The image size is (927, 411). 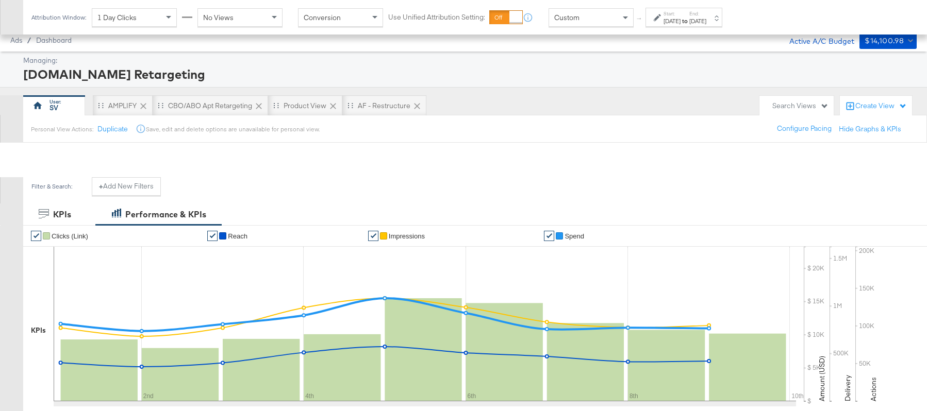 I want to click on button: Hide Graphs & KPIs, so click(x=870, y=129).